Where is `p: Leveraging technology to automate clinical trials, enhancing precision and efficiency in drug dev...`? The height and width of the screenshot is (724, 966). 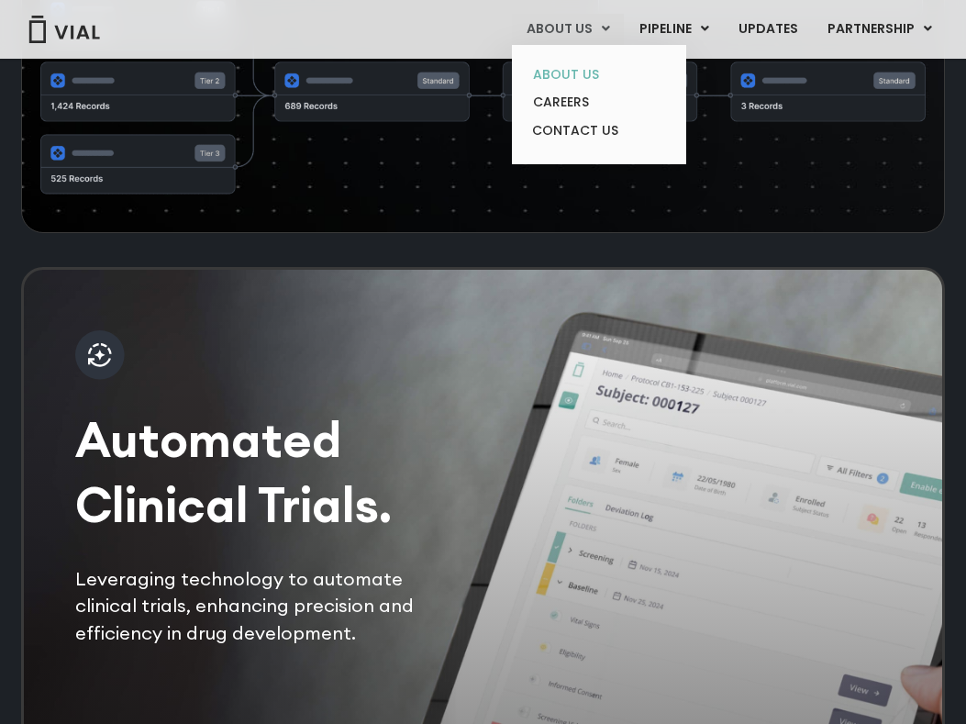 p: Leveraging technology to automate clinical trials, enhancing precision and efficiency in drug dev... is located at coordinates (267, 605).